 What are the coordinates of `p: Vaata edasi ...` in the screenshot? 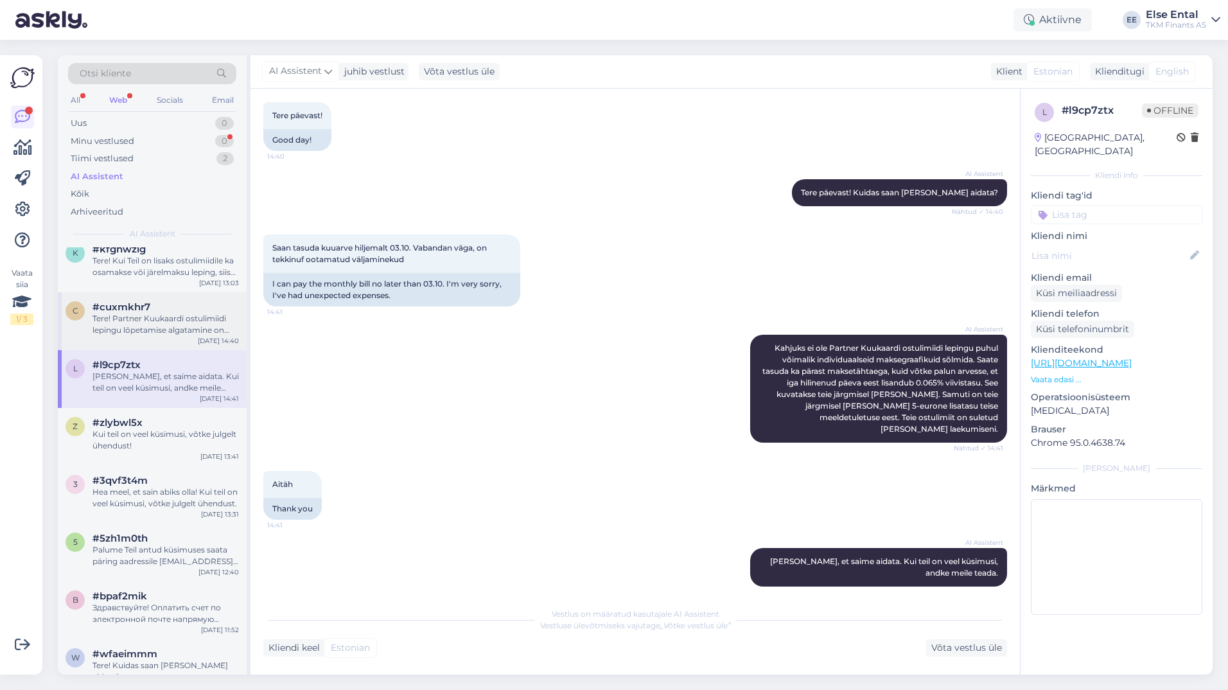 It's located at (1116, 380).